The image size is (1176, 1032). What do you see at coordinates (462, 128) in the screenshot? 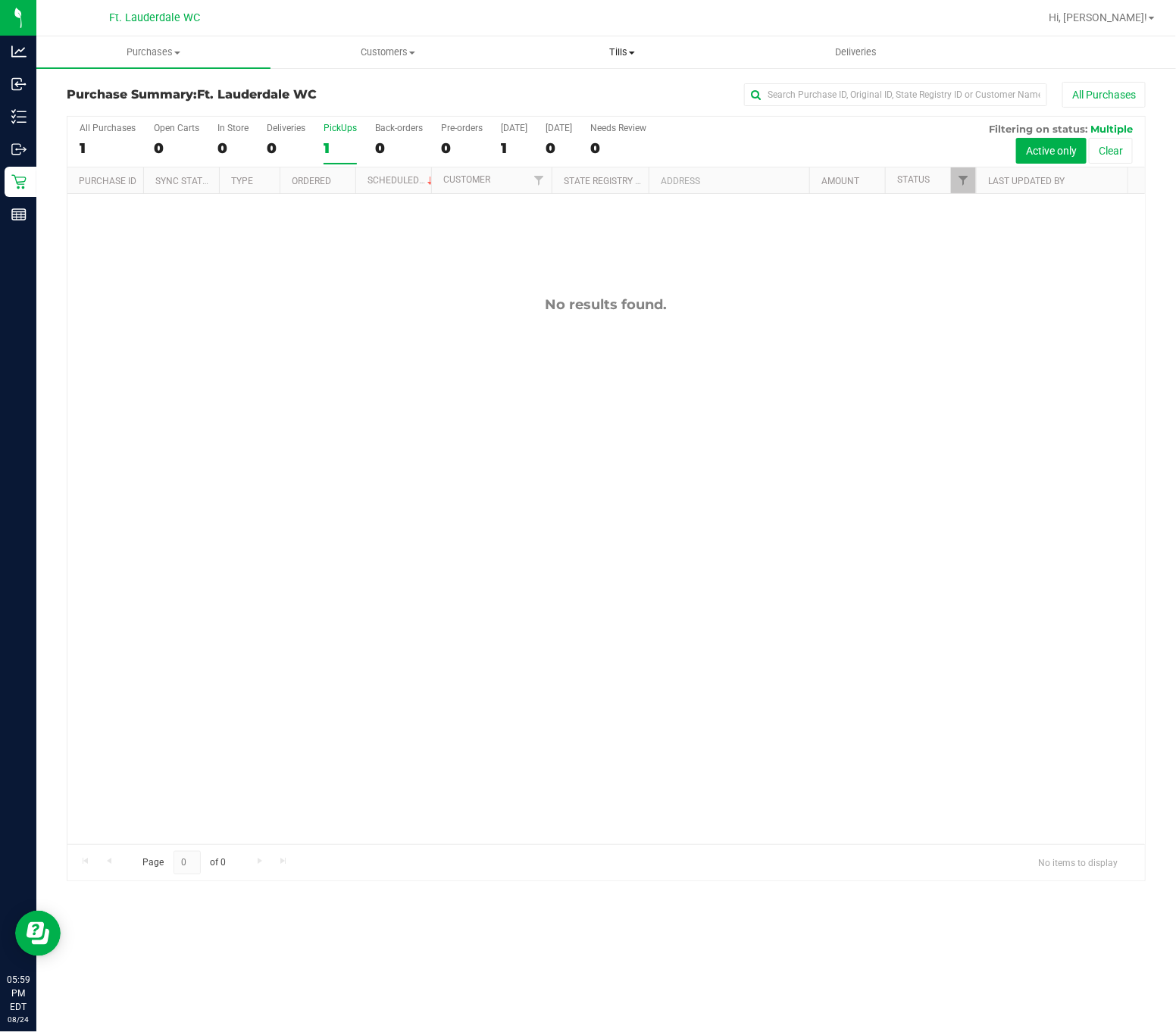
I see `div: Pre-orders` at bounding box center [462, 128].